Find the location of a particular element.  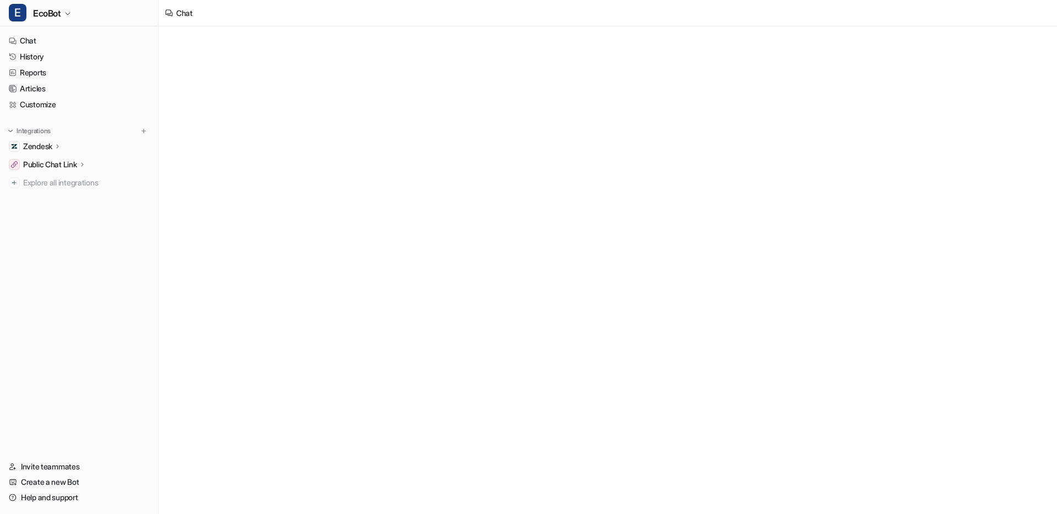

img: expand menu is located at coordinates (10, 131).